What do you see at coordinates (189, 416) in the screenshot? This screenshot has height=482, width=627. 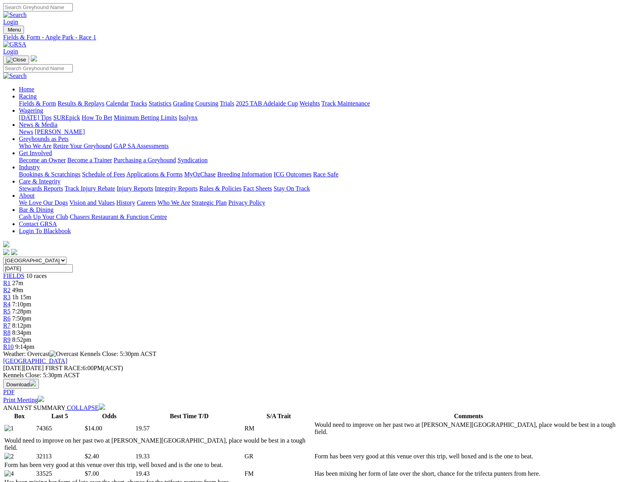 I see `th: Best Time T/D` at bounding box center [189, 416].